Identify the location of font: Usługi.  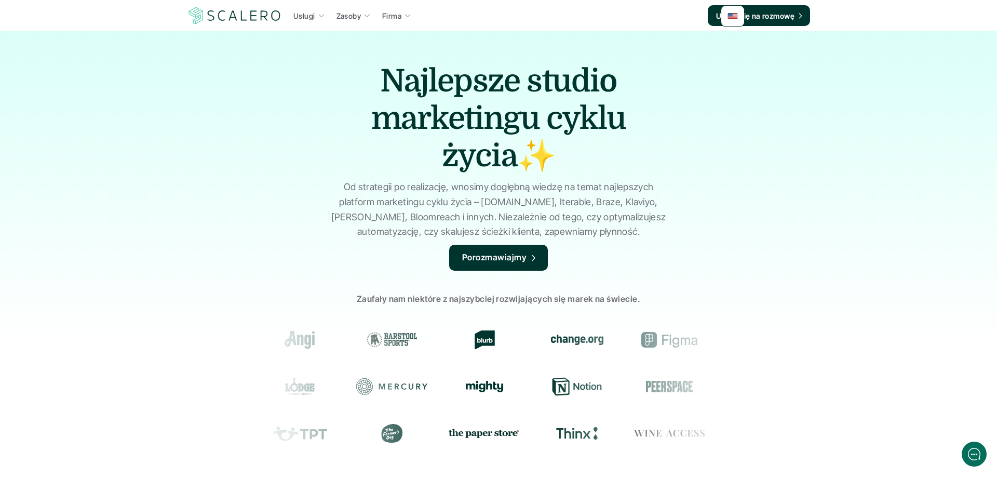
(304, 16).